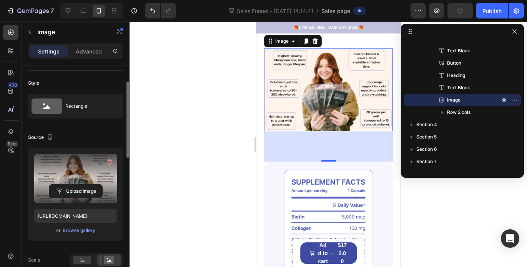  I want to click on p: Image, so click(70, 32).